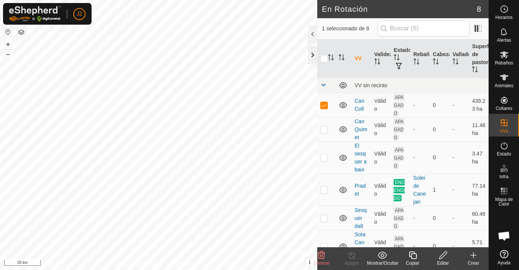 The height and width of the screenshot is (270, 519). I want to click on input: Buscar (S), so click(423, 28).